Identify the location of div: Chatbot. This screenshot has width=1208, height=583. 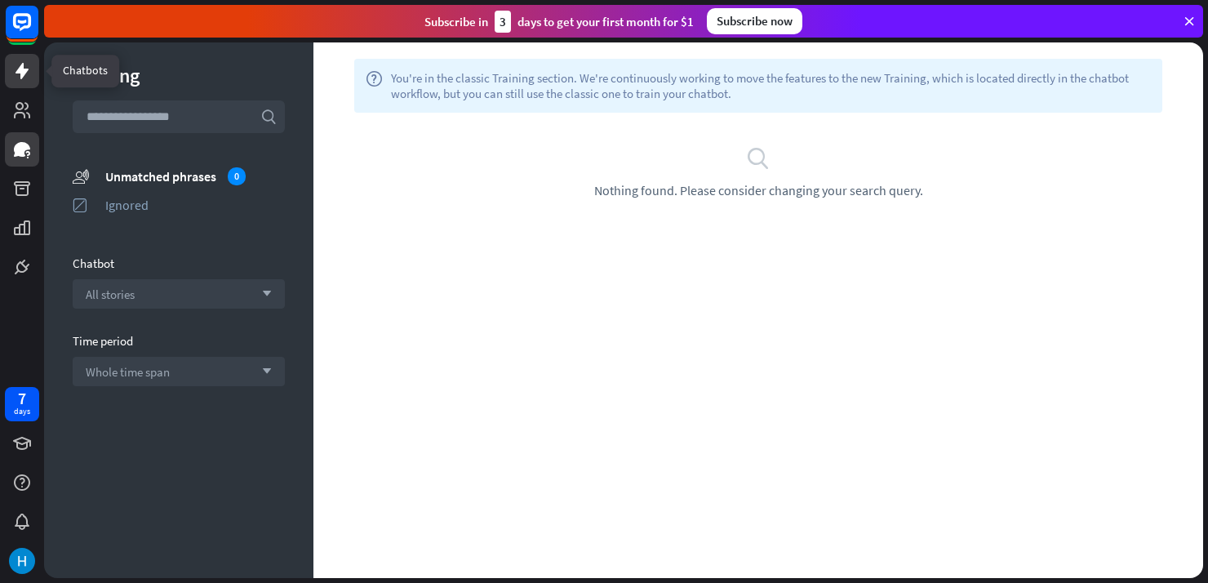
(179, 263).